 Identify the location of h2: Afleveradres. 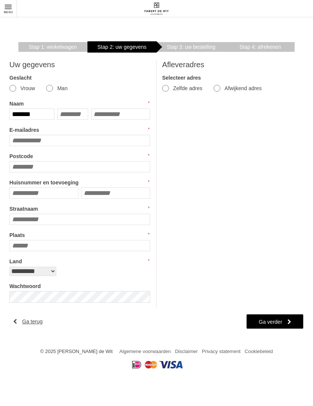
(233, 65).